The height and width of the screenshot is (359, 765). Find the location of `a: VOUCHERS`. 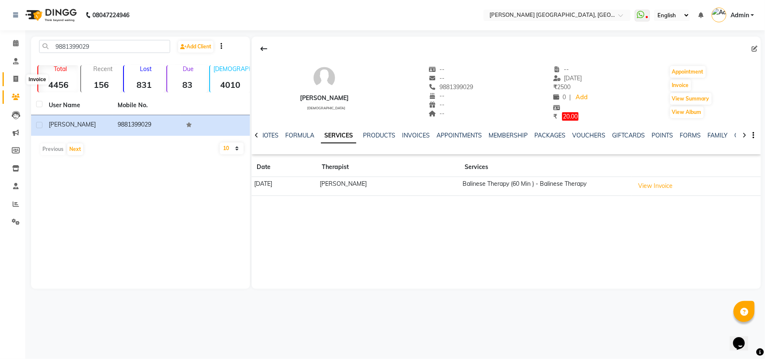

a: VOUCHERS is located at coordinates (589, 135).